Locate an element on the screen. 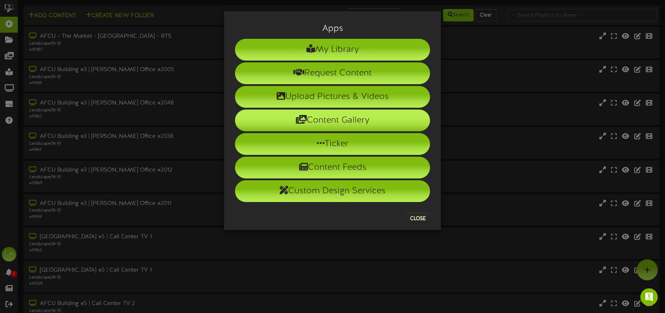  li: Upload Pictures & Videos is located at coordinates (333, 97).